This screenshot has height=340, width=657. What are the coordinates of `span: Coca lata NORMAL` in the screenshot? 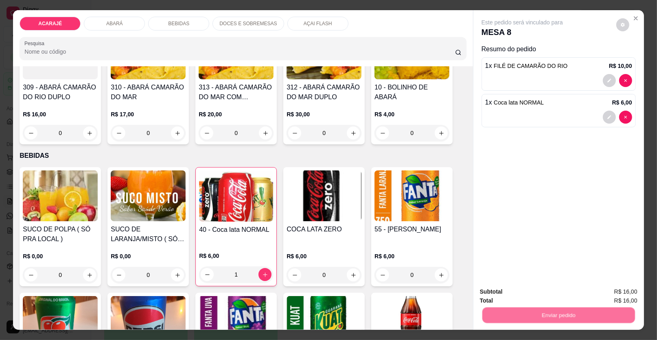 It's located at (518, 103).